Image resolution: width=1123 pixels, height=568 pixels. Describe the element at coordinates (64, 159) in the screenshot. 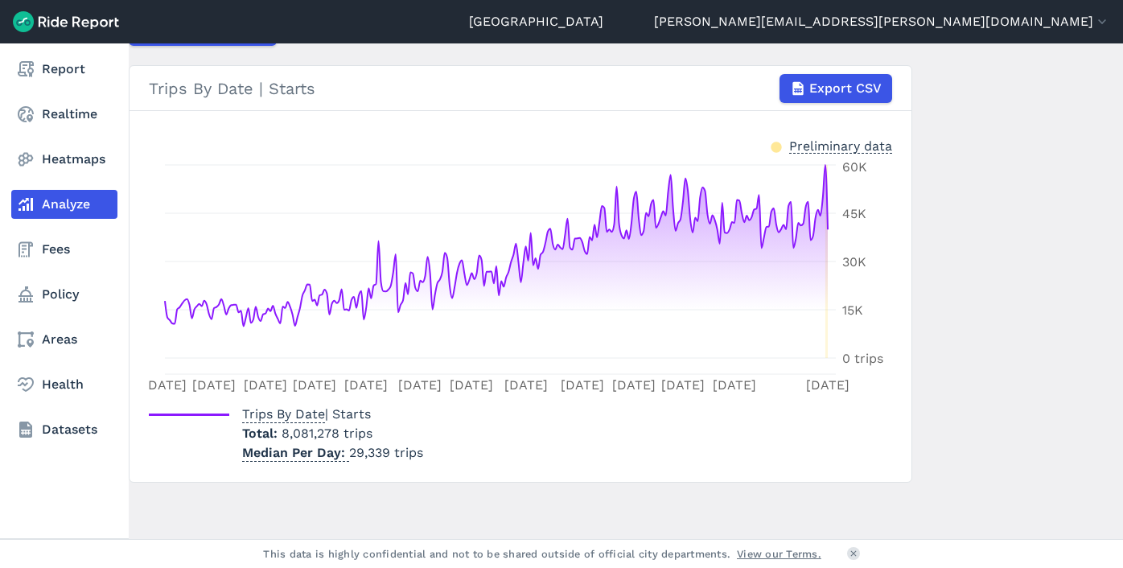

I see `a: Heatmaps` at that location.